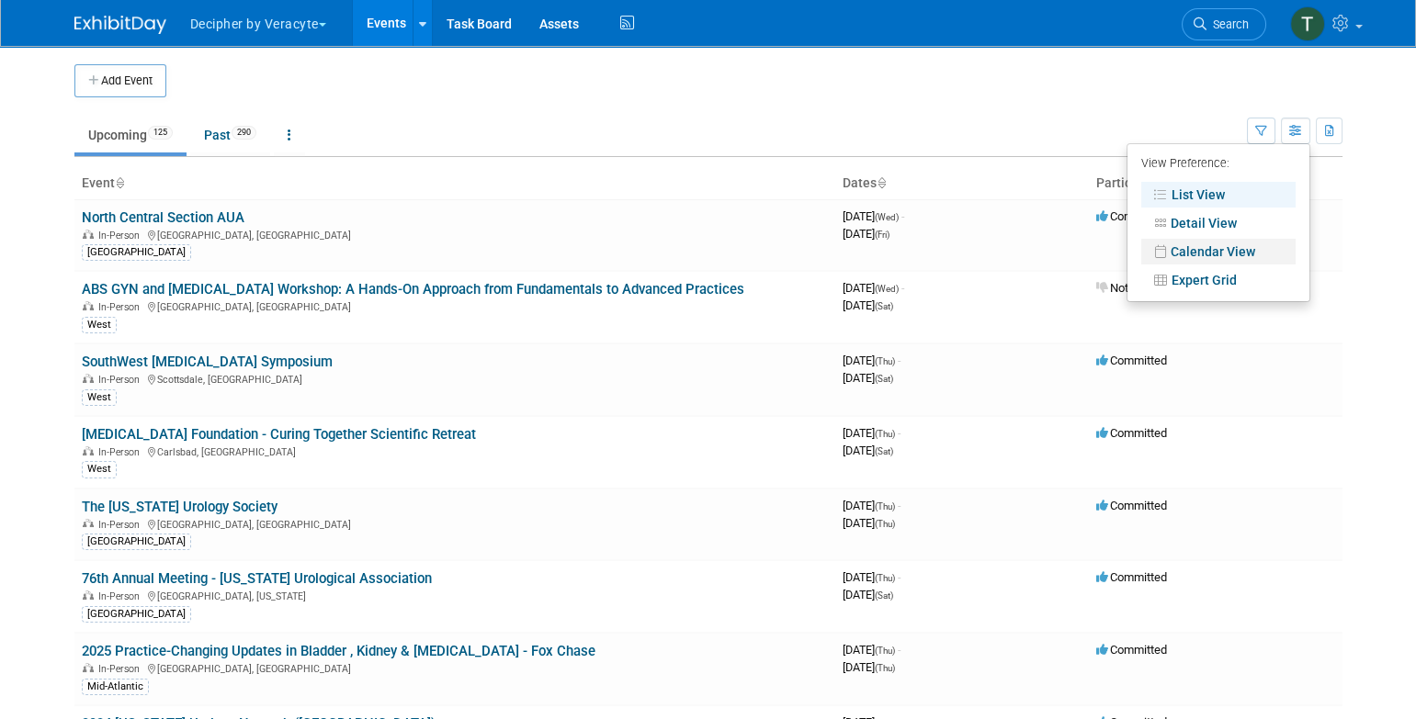  What do you see at coordinates (115, 687) in the screenshot?
I see `div: Mid-Atlantic` at bounding box center [115, 687].